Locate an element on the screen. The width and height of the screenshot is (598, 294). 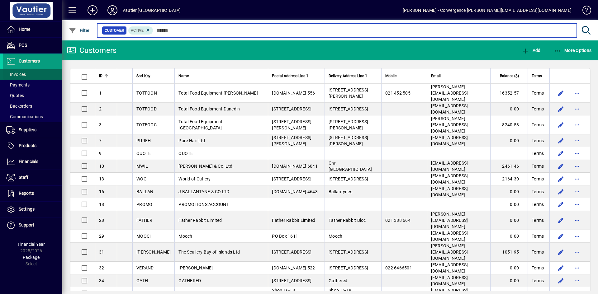
span: Add is located at coordinates (531, 50).